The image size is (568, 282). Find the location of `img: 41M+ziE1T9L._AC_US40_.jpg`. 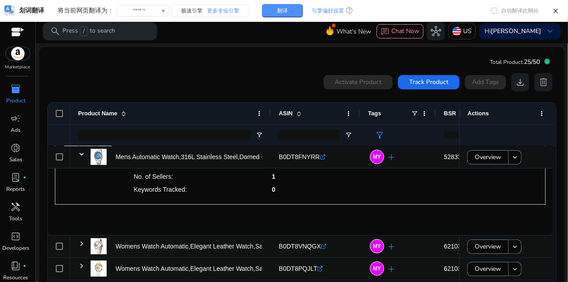

img: 41M+ziE1T9L._AC_US40_.jpg is located at coordinates (99, 246).